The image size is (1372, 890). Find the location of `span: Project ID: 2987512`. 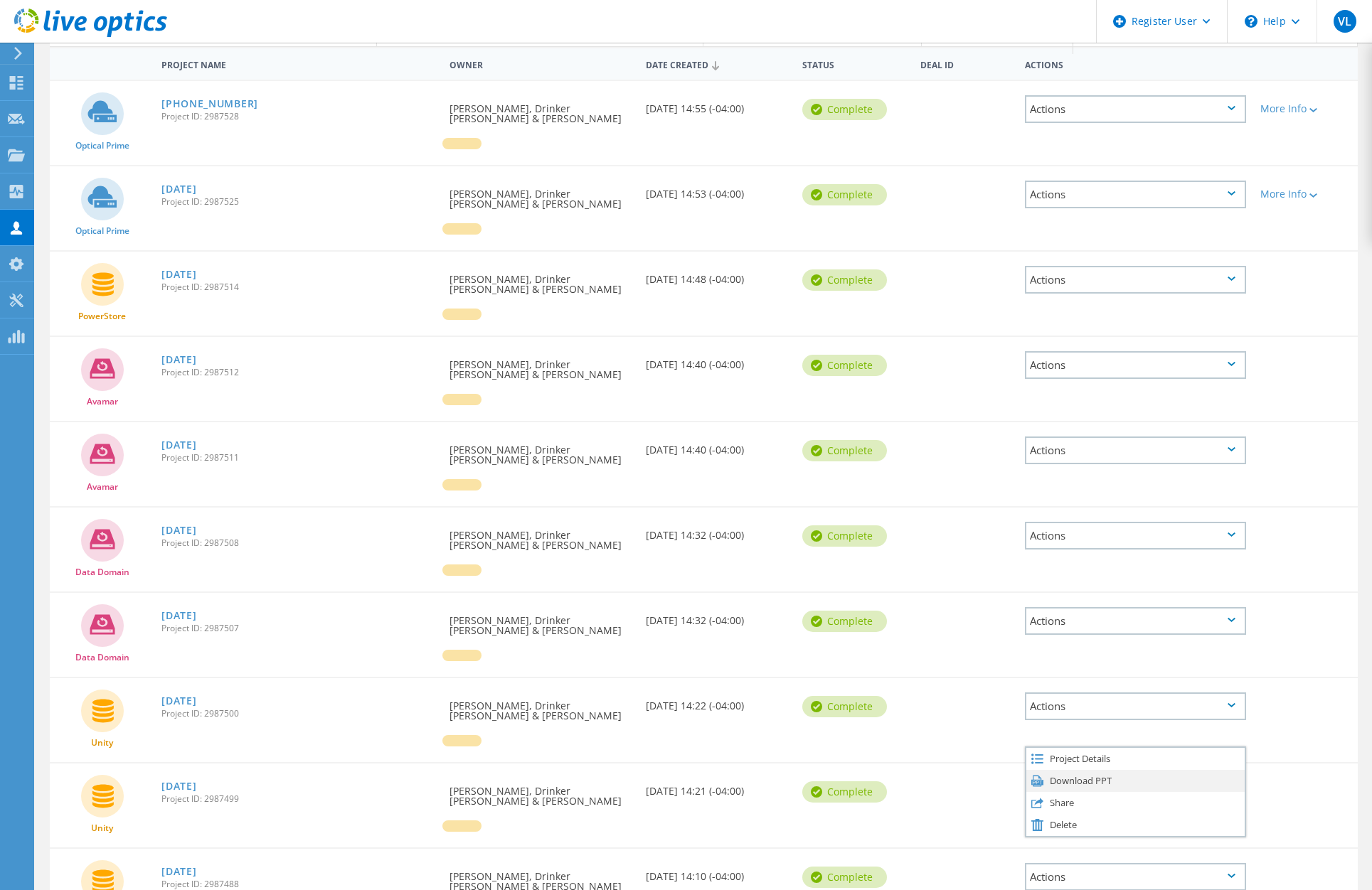

span: Project ID: 2987512 is located at coordinates (298, 373).